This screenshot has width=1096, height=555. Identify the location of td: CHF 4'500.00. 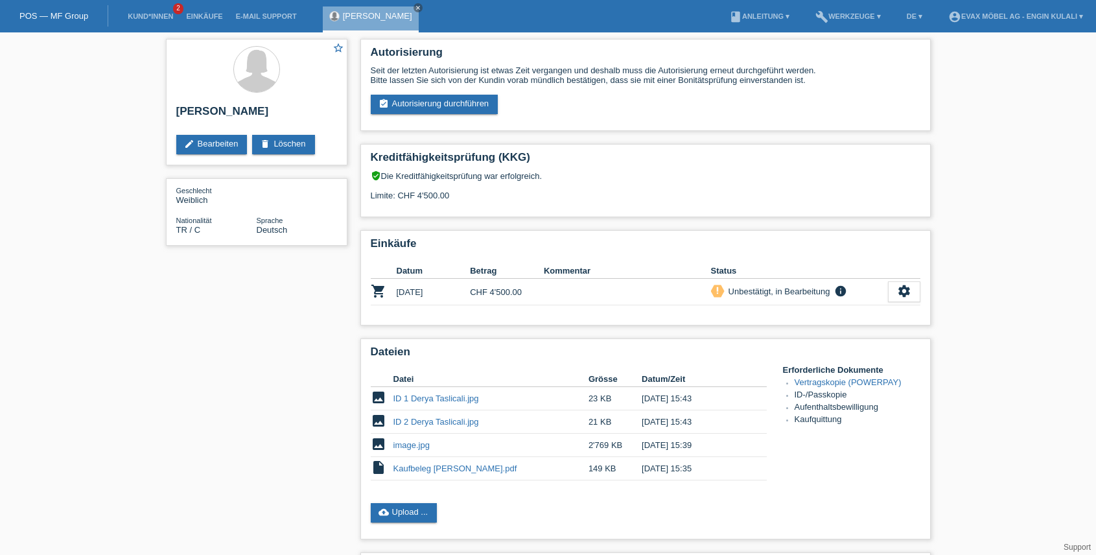
(507, 292).